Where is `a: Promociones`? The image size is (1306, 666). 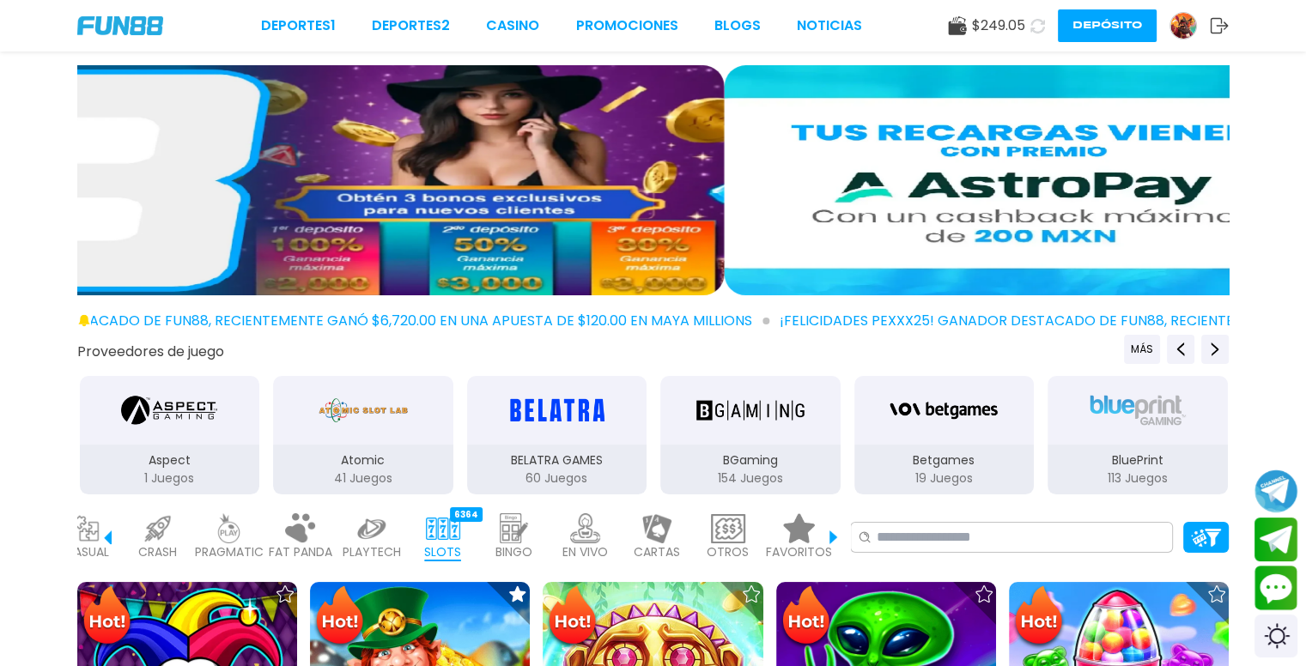 a: Promociones is located at coordinates (627, 26).